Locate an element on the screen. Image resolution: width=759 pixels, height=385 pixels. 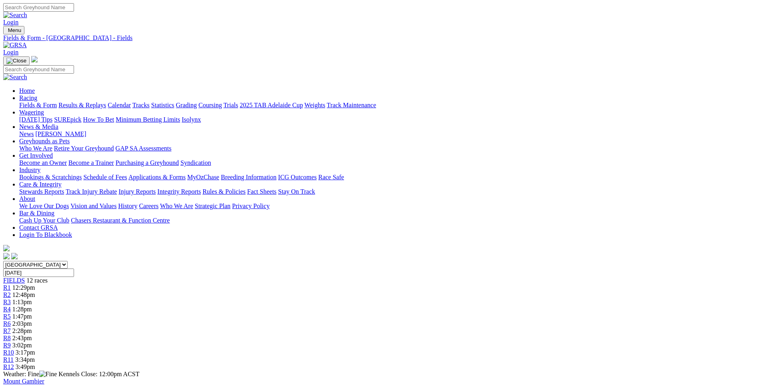
div: Get Involved is located at coordinates (387, 163).